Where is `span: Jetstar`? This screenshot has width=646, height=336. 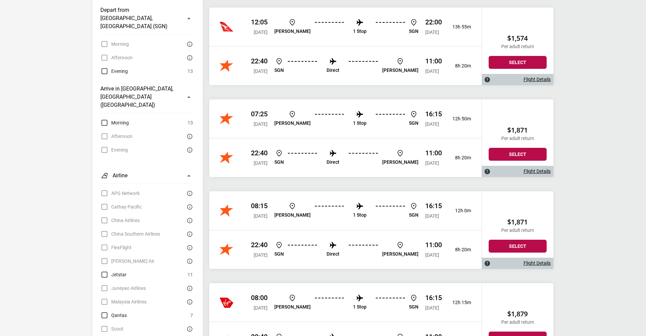 span: Jetstar is located at coordinates (119, 274).